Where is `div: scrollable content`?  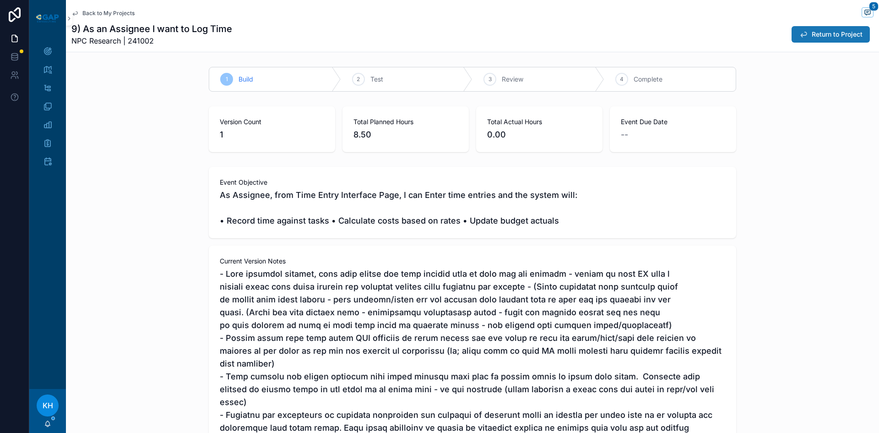
div: scrollable content is located at coordinates (48, 109).